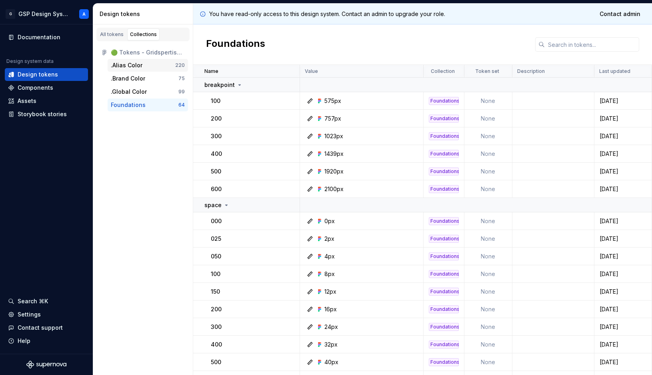  Describe the element at coordinates (216, 238) in the screenshot. I see `p: 025` at that location.